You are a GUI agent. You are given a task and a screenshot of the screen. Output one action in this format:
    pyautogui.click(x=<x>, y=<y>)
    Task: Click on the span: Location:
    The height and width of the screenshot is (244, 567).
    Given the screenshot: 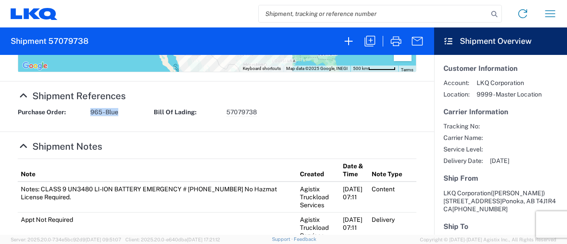 What is the action you would take?
    pyautogui.click(x=456, y=94)
    